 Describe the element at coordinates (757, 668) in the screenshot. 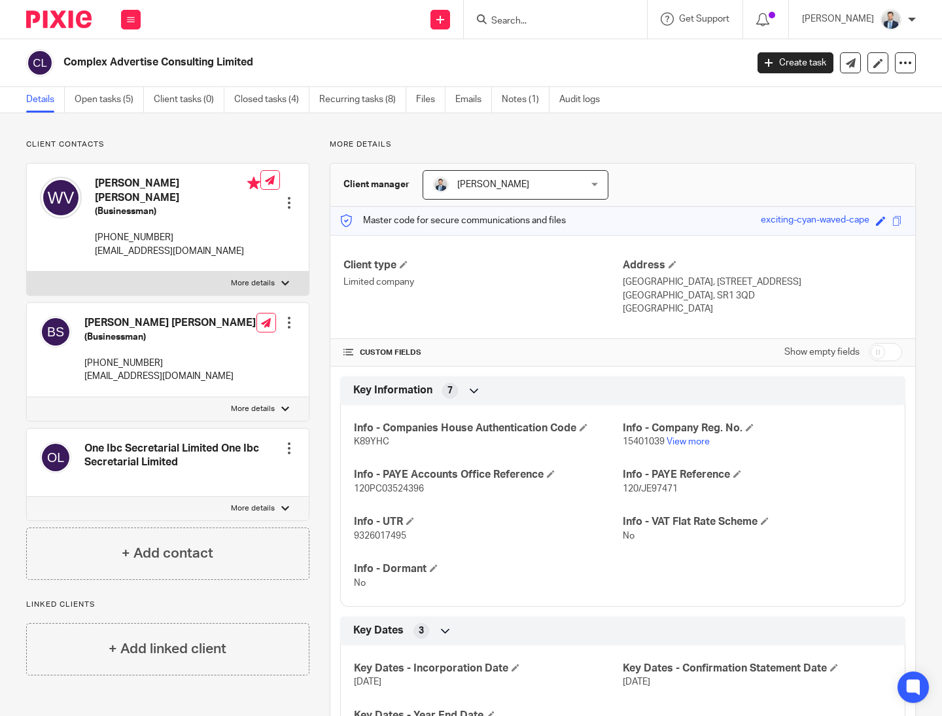

I see `h4: Key Dates - Confirmation Statement Date` at that location.